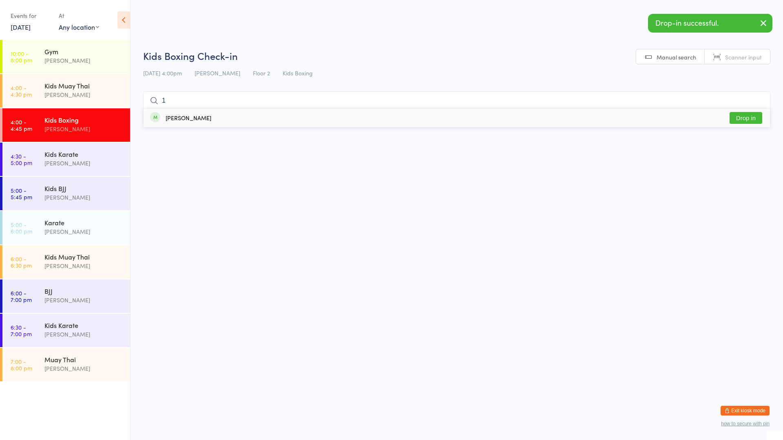  Describe the element at coordinates (84, 223) in the screenshot. I see `div: Karate` at that location.